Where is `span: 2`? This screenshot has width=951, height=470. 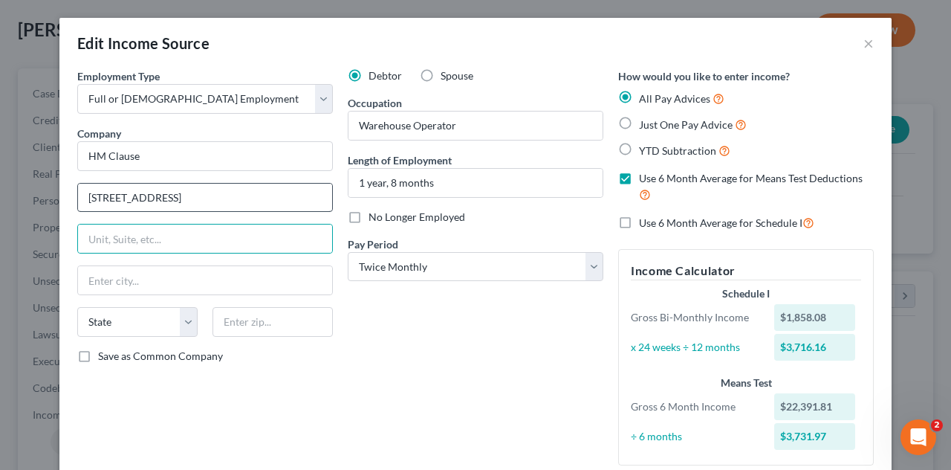
span: 2 is located at coordinates (937, 425).